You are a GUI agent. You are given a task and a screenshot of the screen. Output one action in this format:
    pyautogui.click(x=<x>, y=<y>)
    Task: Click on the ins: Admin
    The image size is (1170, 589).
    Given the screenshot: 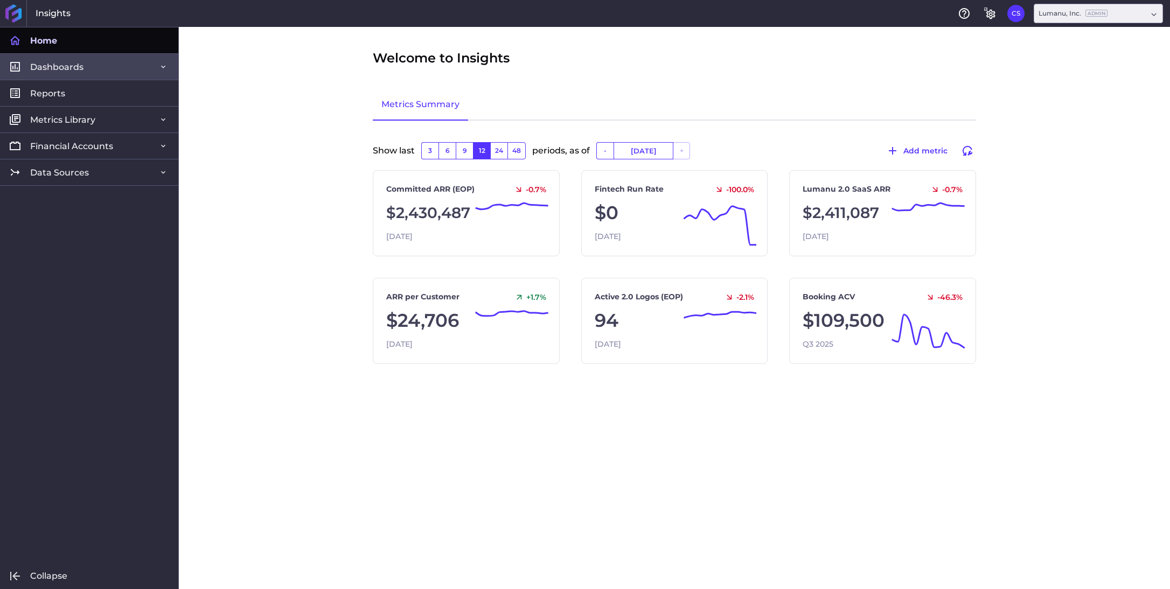 What is the action you would take?
    pyautogui.click(x=1096, y=13)
    